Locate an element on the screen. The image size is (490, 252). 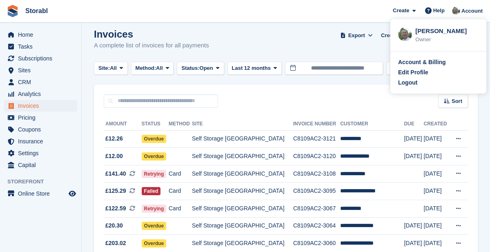
span: Settings is located at coordinates (42, 153).